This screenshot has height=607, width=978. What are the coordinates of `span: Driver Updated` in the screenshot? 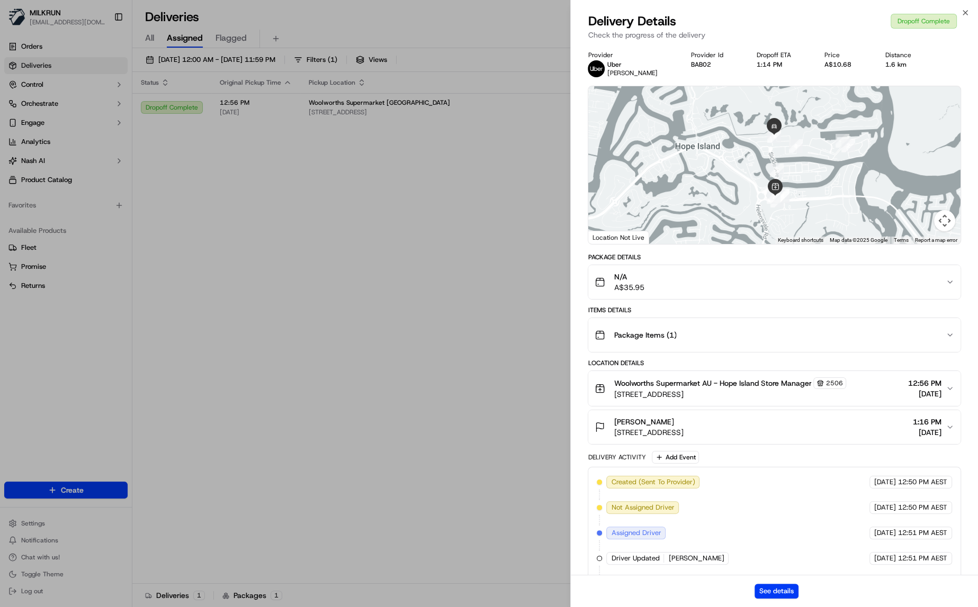 It's located at (635, 559).